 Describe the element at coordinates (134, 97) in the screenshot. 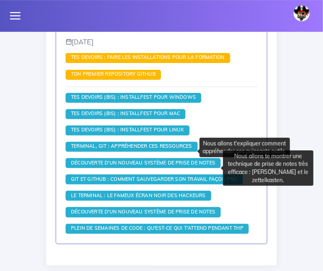

I see `span: Tes devoirs (bis) : Installfest pour Windows` at that location.